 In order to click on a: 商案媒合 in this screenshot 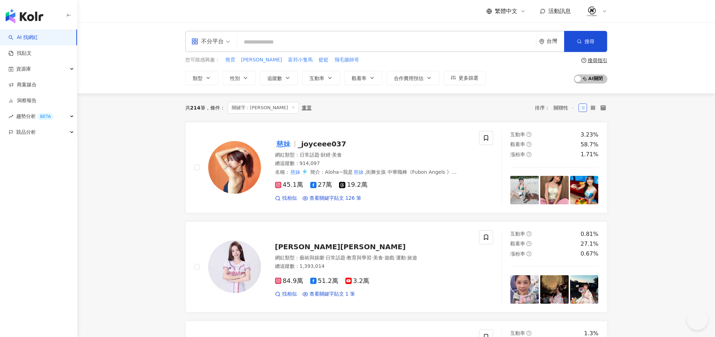, I will do `click(22, 85)`.